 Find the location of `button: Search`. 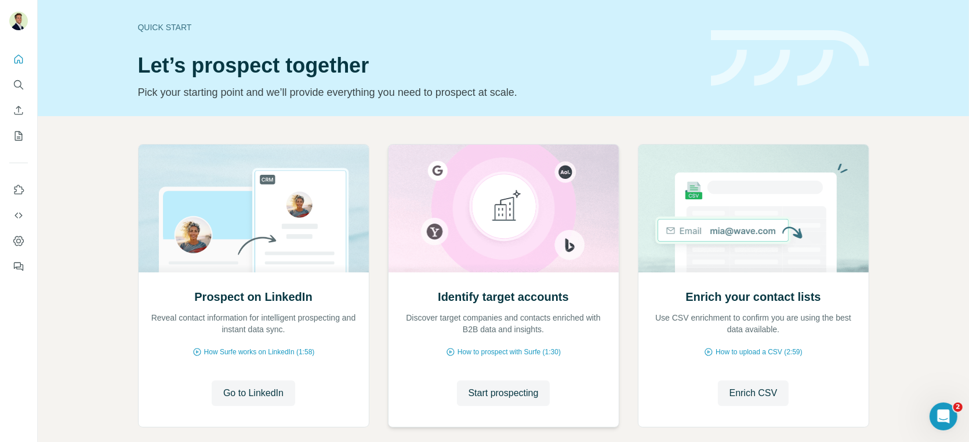

button: Search is located at coordinates (19, 85).